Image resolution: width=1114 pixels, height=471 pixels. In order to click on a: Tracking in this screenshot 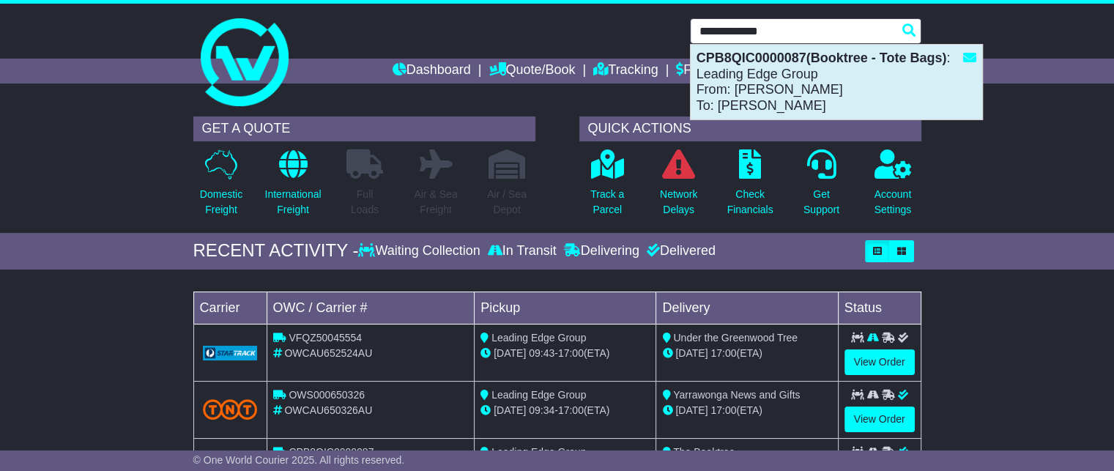, I will do `click(625, 71)`.